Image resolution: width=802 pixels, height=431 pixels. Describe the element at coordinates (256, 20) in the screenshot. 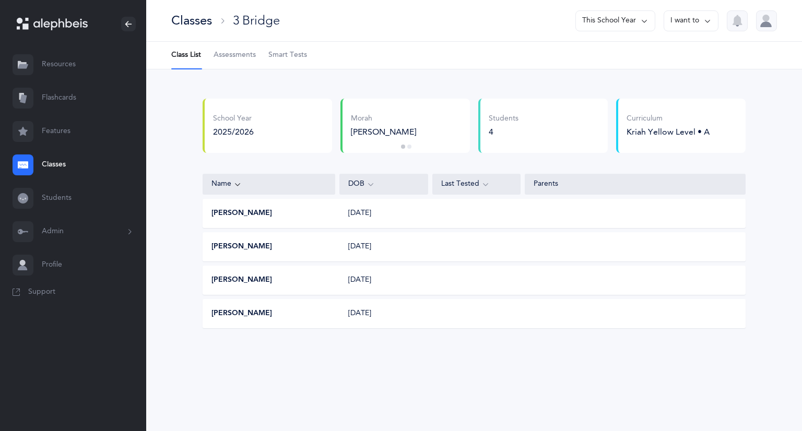

I see `div: 3 Bridge` at that location.